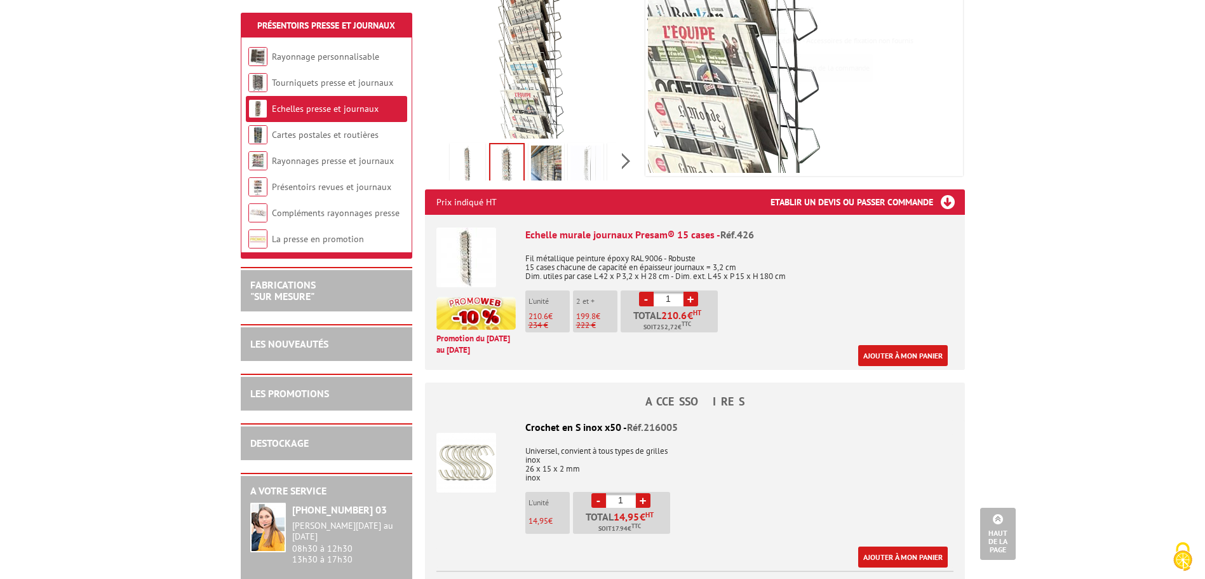 This screenshot has height=579, width=1205. What do you see at coordinates (348, 542) in the screenshot?
I see `div: 08h30 à 12h30 13h30 à 17h30` at bounding box center [348, 542].